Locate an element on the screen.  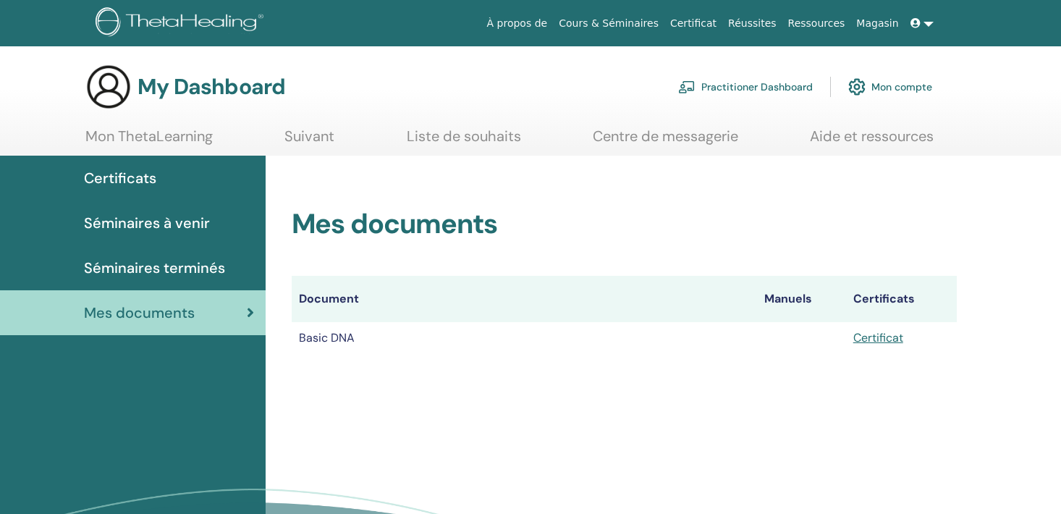
img: cog.svg is located at coordinates (857, 87).